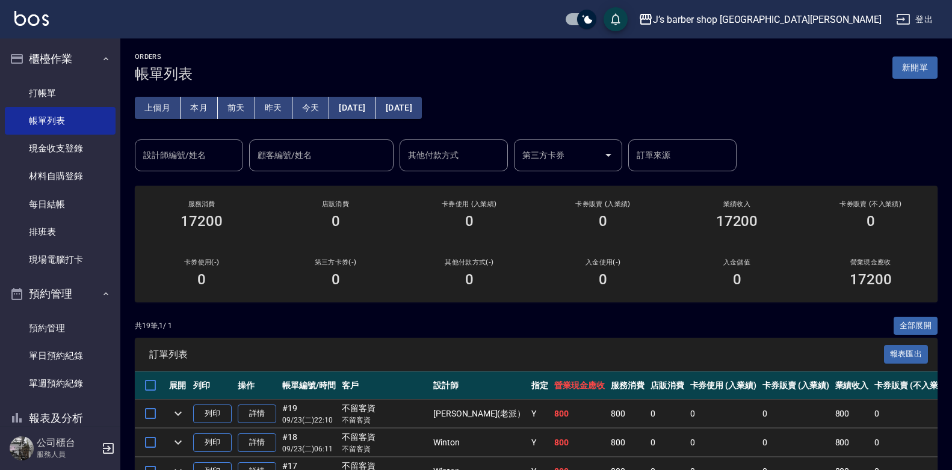  I want to click on th: 卡券使用 (入業績), so click(723, 386).